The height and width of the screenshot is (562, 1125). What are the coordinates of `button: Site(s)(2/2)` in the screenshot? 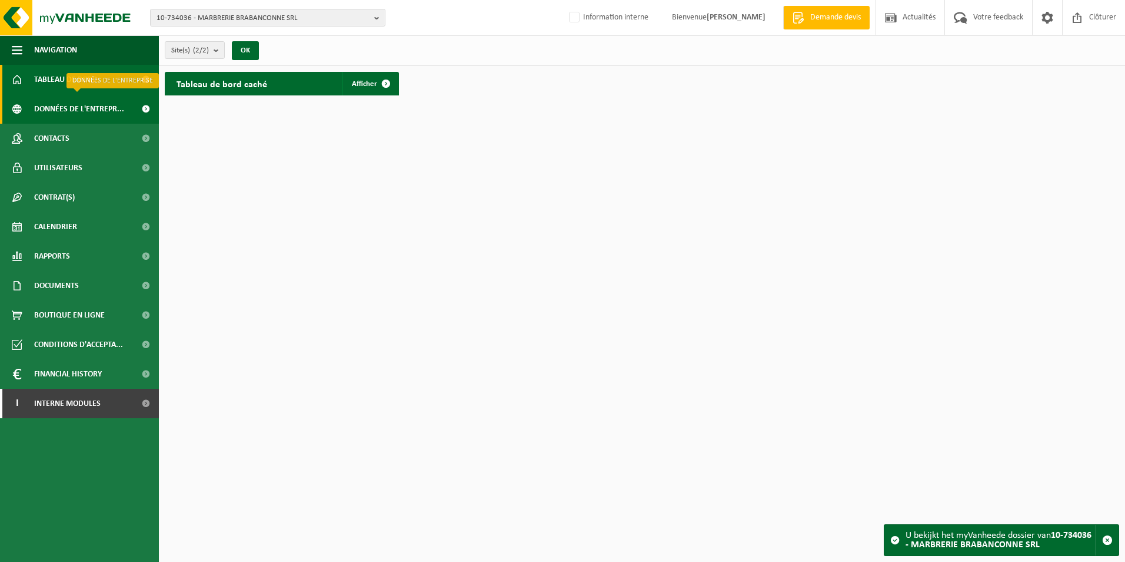 It's located at (195, 50).